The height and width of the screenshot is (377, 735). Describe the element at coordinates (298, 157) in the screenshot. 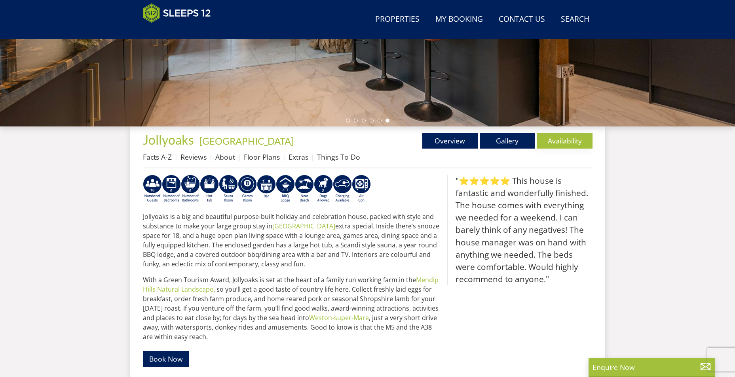

I see `a: Extras` at that location.